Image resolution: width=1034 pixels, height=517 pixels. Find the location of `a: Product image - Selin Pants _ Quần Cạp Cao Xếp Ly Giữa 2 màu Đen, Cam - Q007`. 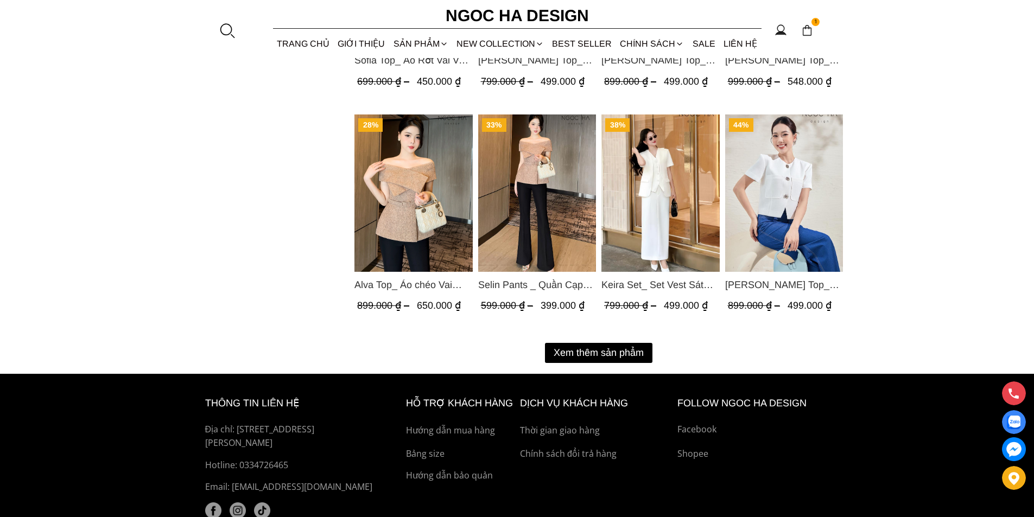

a: Product image - Selin Pants _ Quần Cạp Cao Xếp Ly Giữa 2 màu Đen, Cam - Q007 is located at coordinates (537, 193).